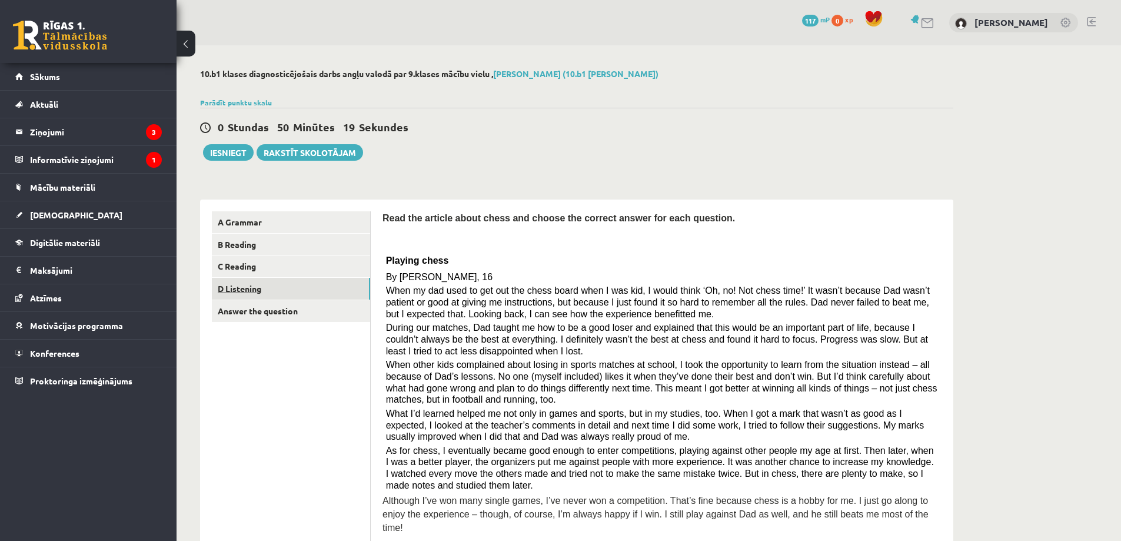 The width and height of the screenshot is (1121, 541). What do you see at coordinates (45, 76) in the screenshot?
I see `span: Sākums` at bounding box center [45, 76].